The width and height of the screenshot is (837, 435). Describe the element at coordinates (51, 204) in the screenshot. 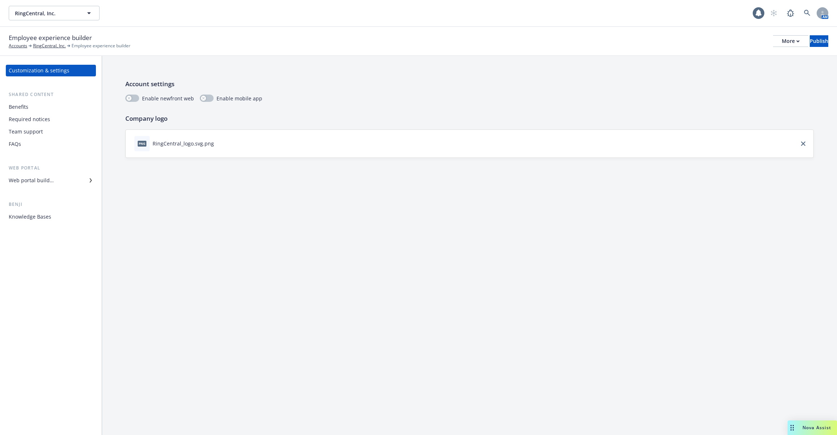

I see `div: Benji` at that location.